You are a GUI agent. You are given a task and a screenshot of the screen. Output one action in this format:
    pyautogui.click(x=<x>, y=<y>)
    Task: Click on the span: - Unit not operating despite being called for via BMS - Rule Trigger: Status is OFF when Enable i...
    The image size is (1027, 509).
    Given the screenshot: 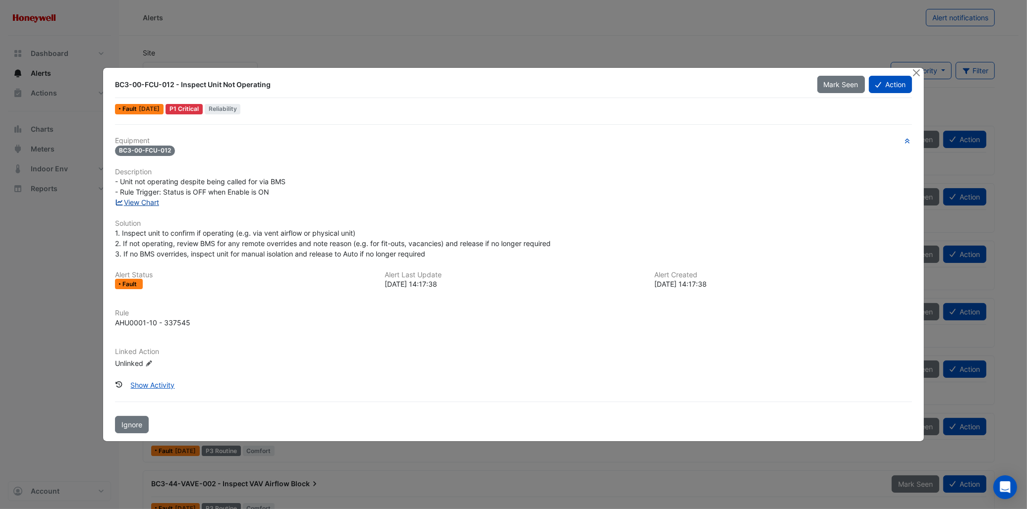 What is the action you would take?
    pyautogui.click(x=200, y=187)
    